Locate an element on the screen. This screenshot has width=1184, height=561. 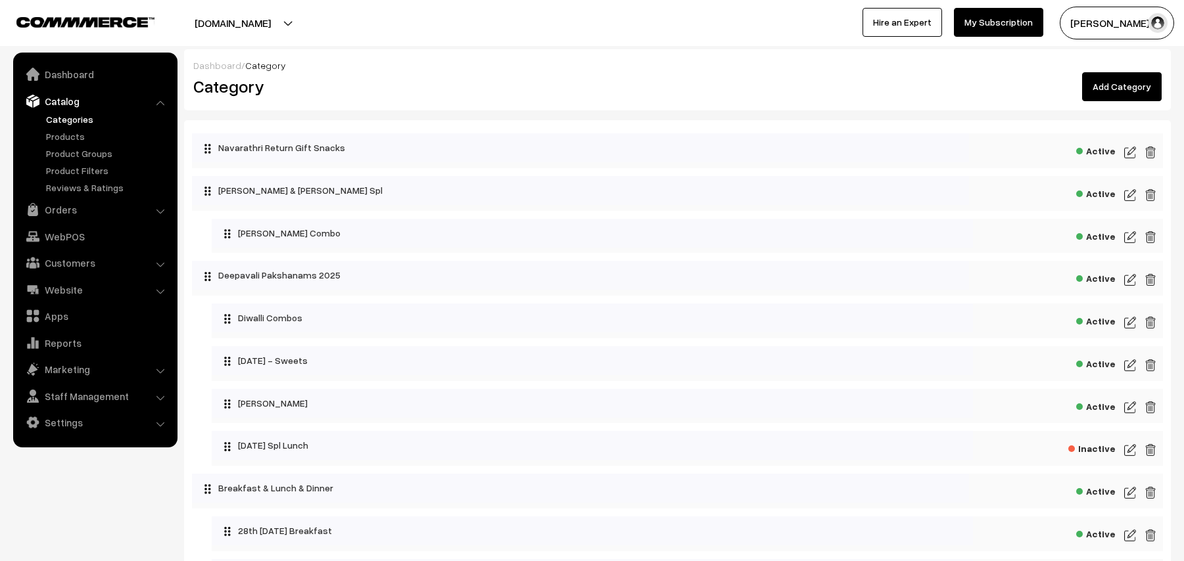
a: Products is located at coordinates (108, 136).